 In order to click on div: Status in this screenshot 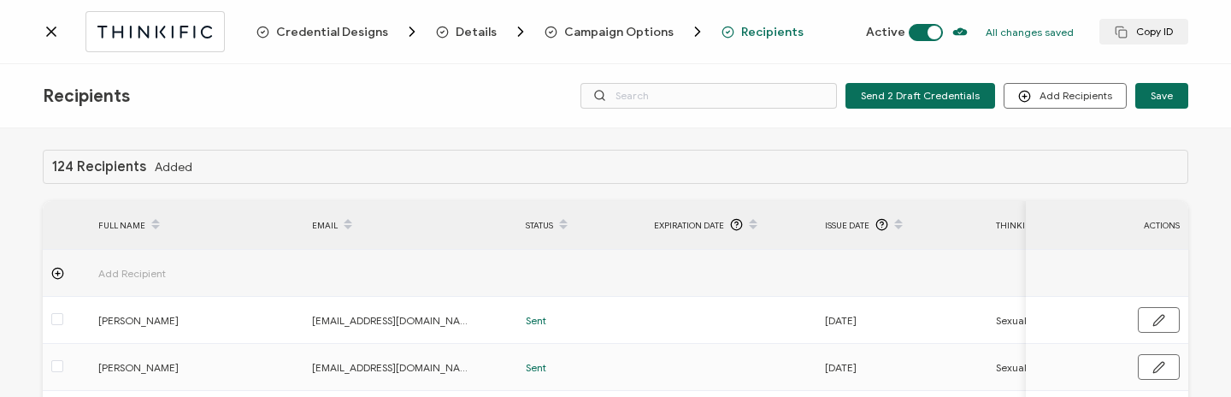, I will do `click(581, 225)`.